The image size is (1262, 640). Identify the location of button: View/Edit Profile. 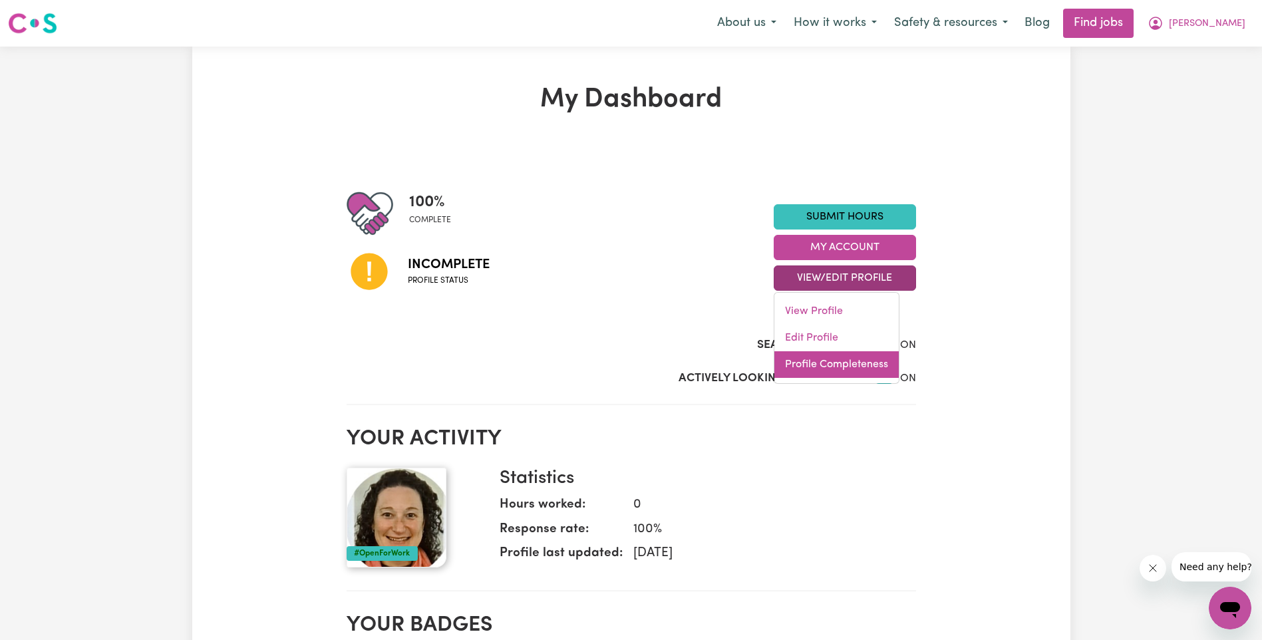
(845, 278).